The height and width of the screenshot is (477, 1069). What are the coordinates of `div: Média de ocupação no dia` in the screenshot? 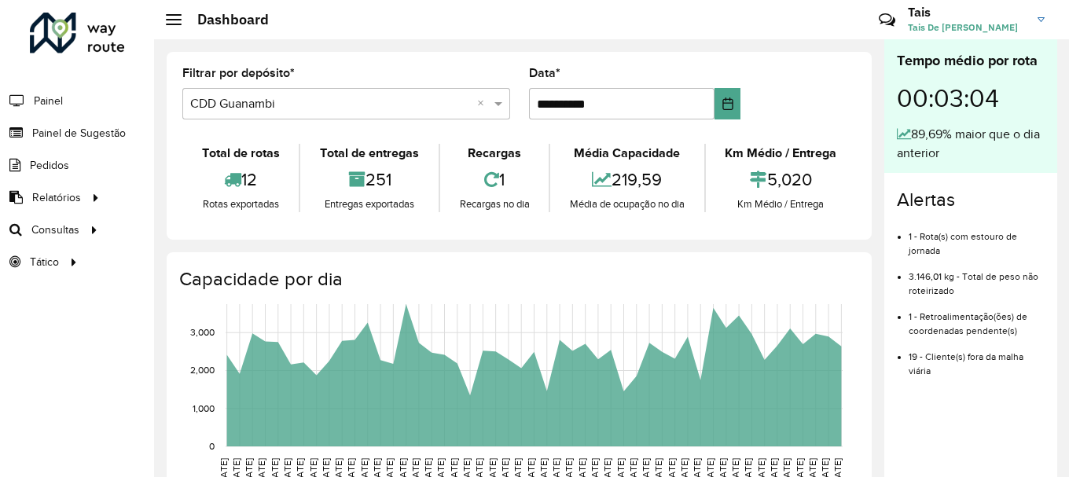 It's located at (627, 204).